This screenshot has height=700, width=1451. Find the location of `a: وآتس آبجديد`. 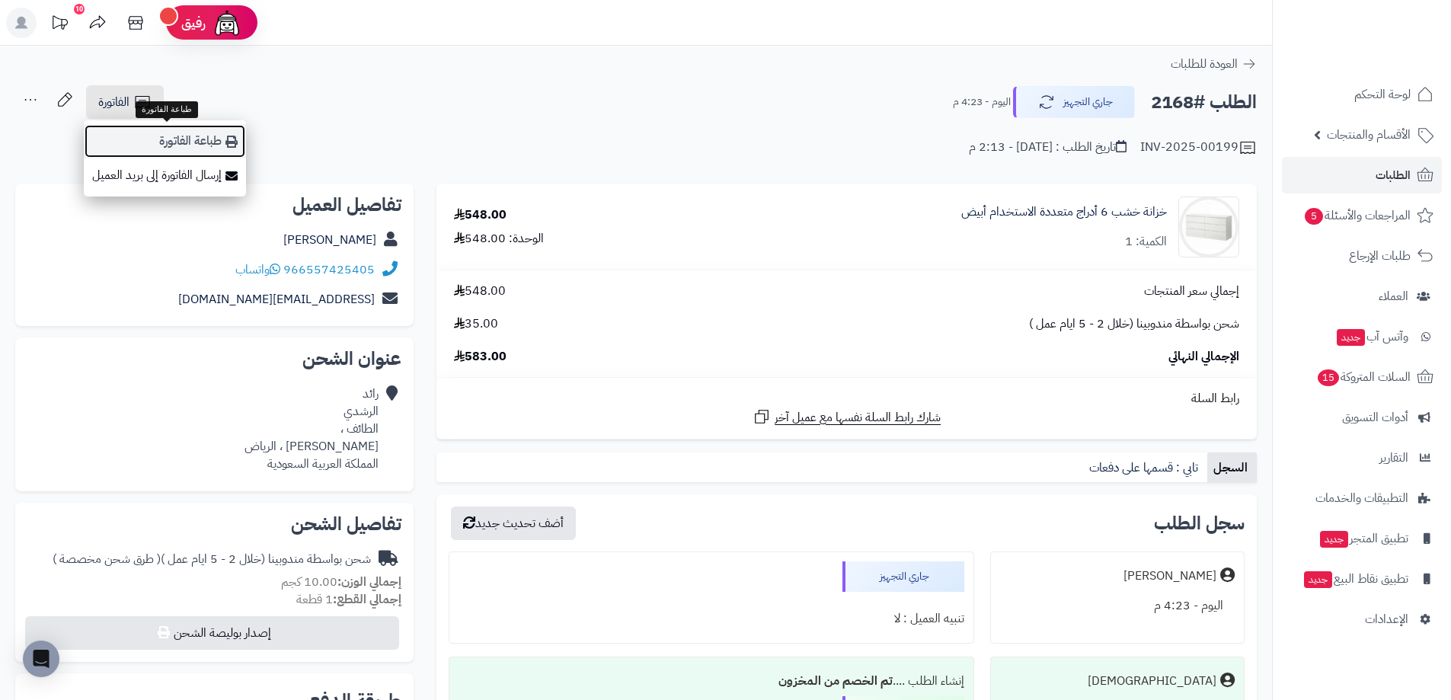

a: وآتس آبجديد is located at coordinates (1362, 337).